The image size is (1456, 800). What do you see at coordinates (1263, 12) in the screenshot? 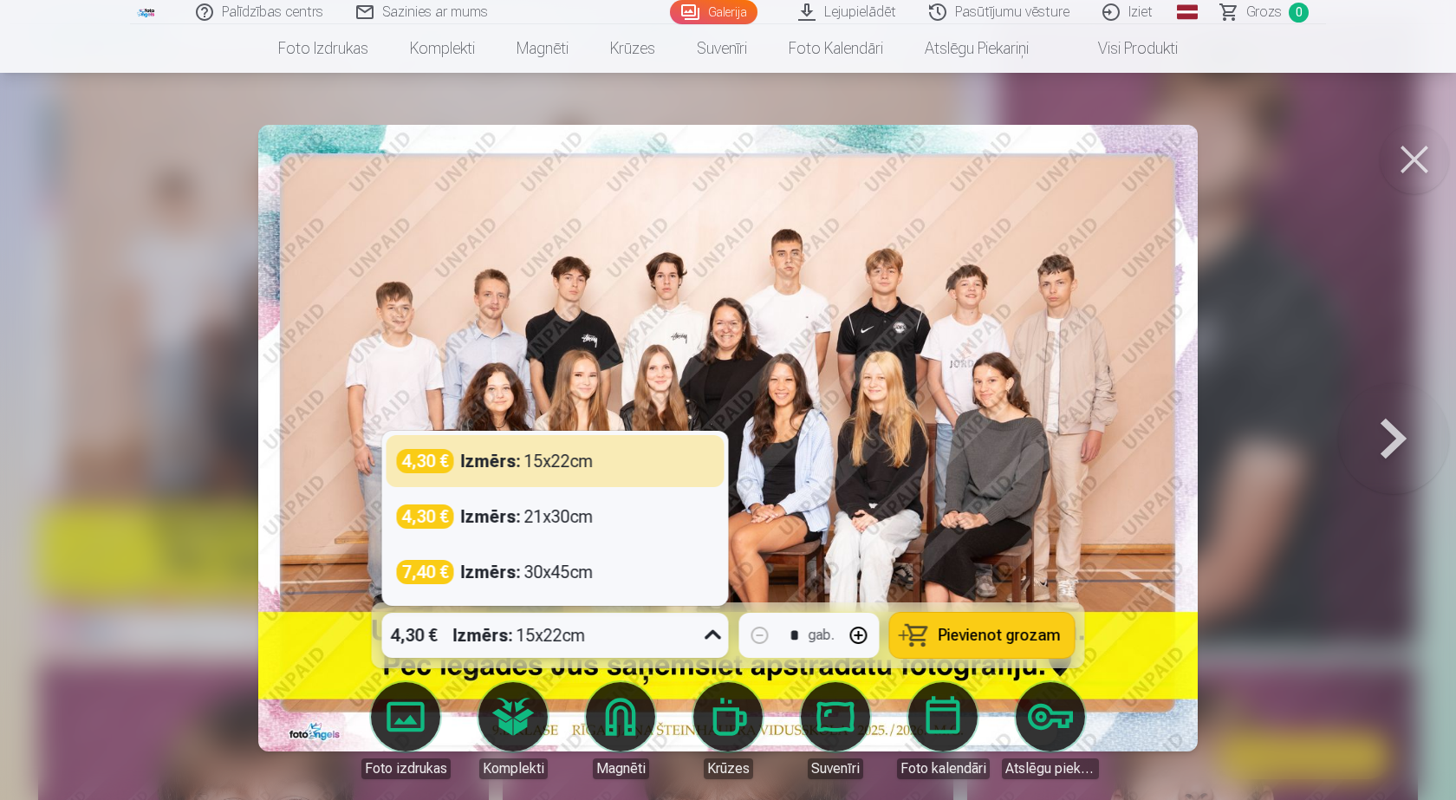
I see `span: Grozs` at bounding box center [1263, 12].